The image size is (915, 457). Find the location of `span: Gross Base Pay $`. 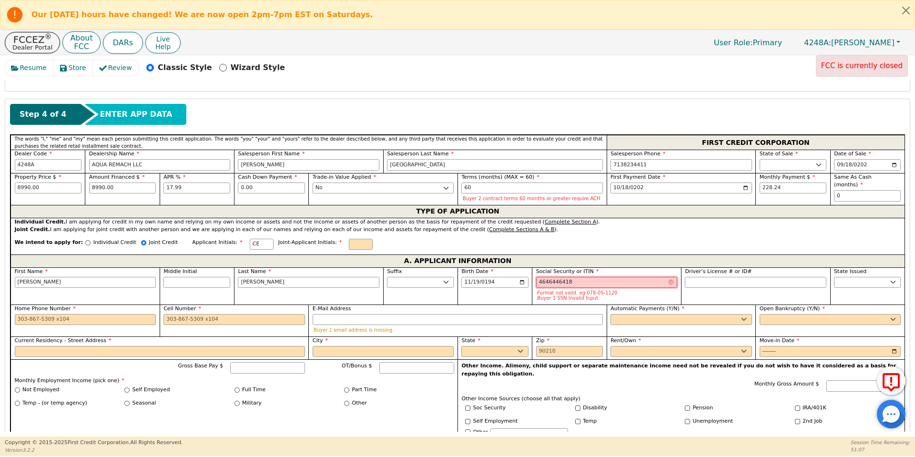

span: Gross Base Pay $ is located at coordinates (201, 366).